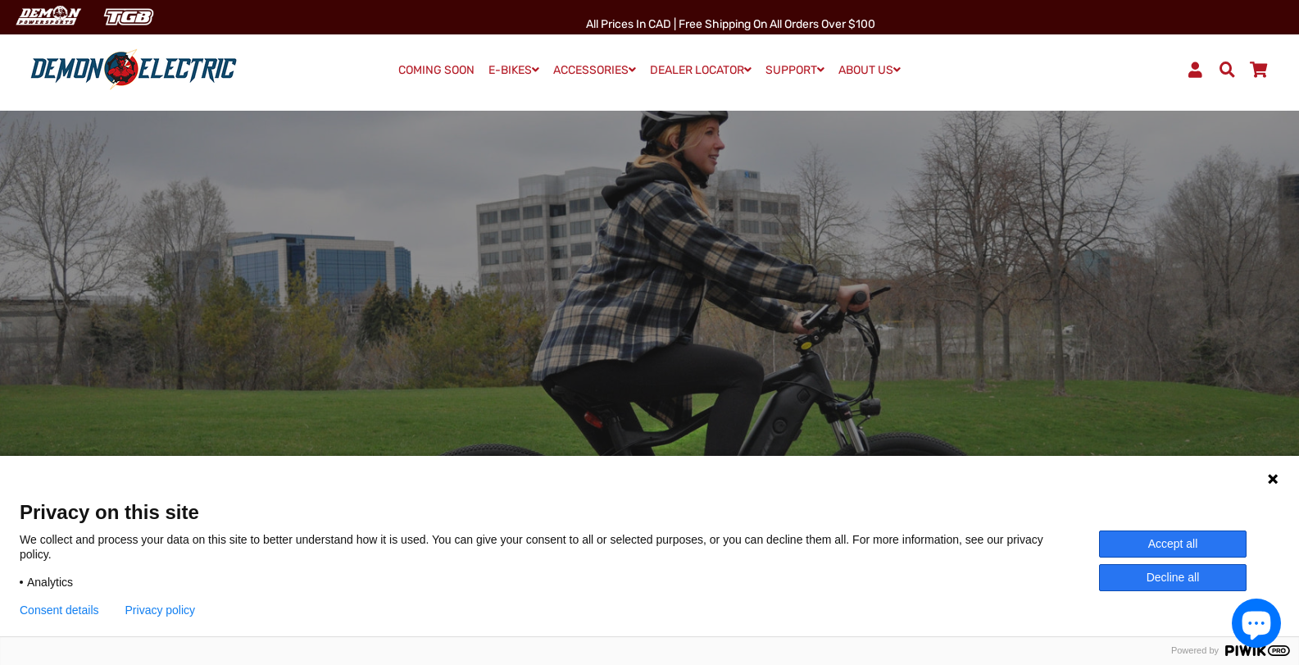 This screenshot has width=1299, height=665. Describe the element at coordinates (50, 582) in the screenshot. I see `span: Analytics` at that location.